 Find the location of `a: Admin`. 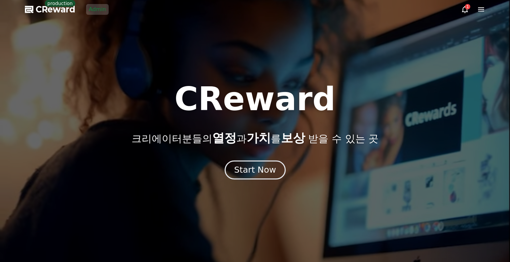

a: Admin is located at coordinates (97, 9).